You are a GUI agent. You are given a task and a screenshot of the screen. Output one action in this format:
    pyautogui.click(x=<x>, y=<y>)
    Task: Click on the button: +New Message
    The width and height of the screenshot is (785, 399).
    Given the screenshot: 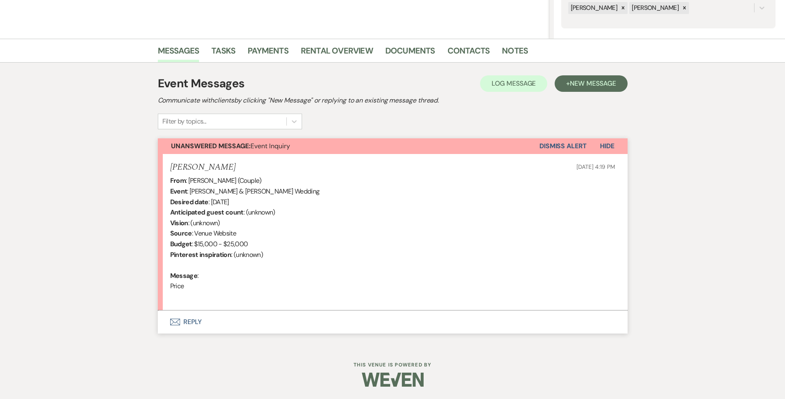 What is the action you would take?
    pyautogui.click(x=591, y=84)
    